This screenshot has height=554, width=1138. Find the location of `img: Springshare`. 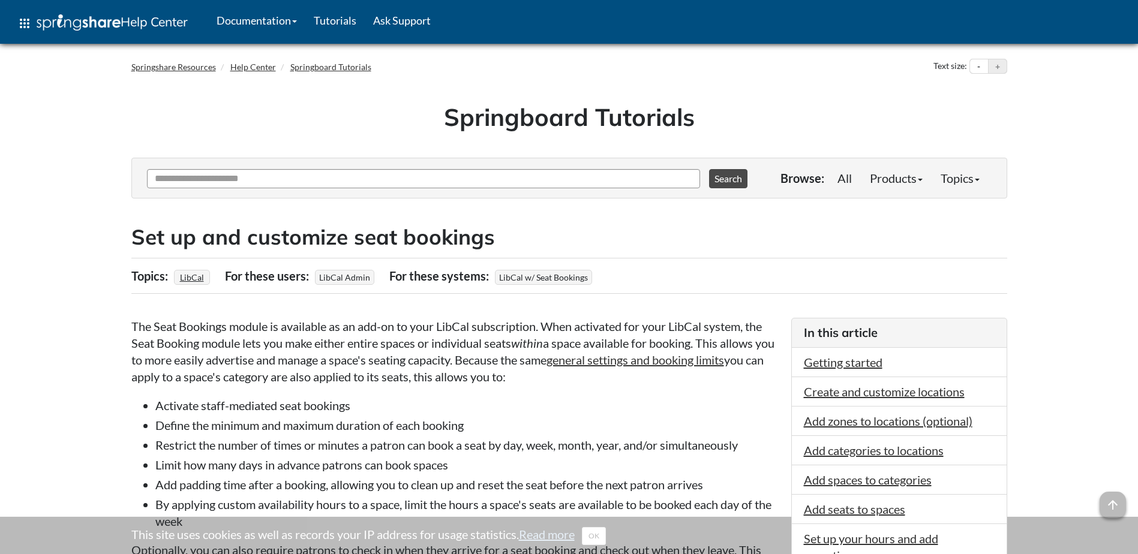

img: Springshare is located at coordinates (79, 22).